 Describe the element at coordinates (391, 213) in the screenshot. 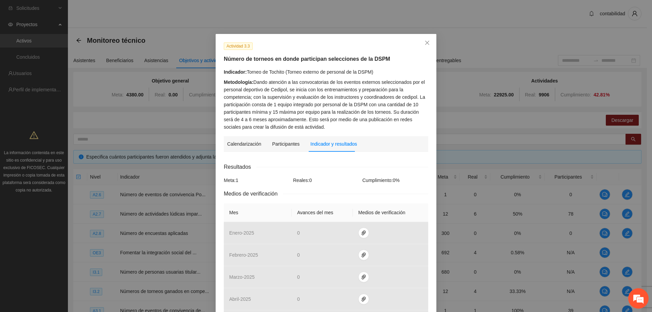

I see `th: Medios de verificación` at that location.